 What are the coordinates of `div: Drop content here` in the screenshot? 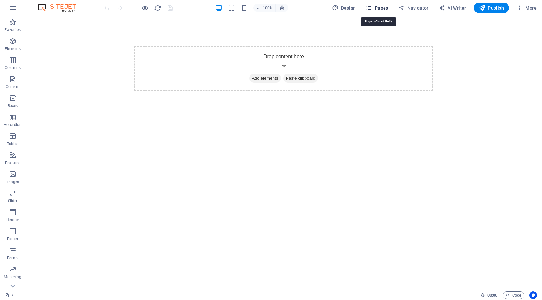 It's located at (258, 53).